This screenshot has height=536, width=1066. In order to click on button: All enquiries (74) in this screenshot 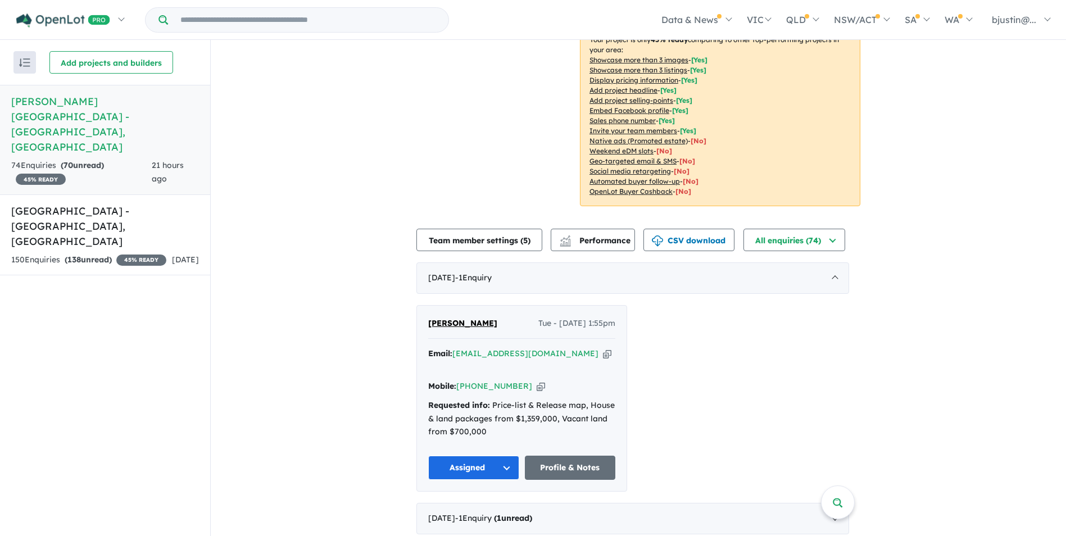, I will do `click(794, 240)`.